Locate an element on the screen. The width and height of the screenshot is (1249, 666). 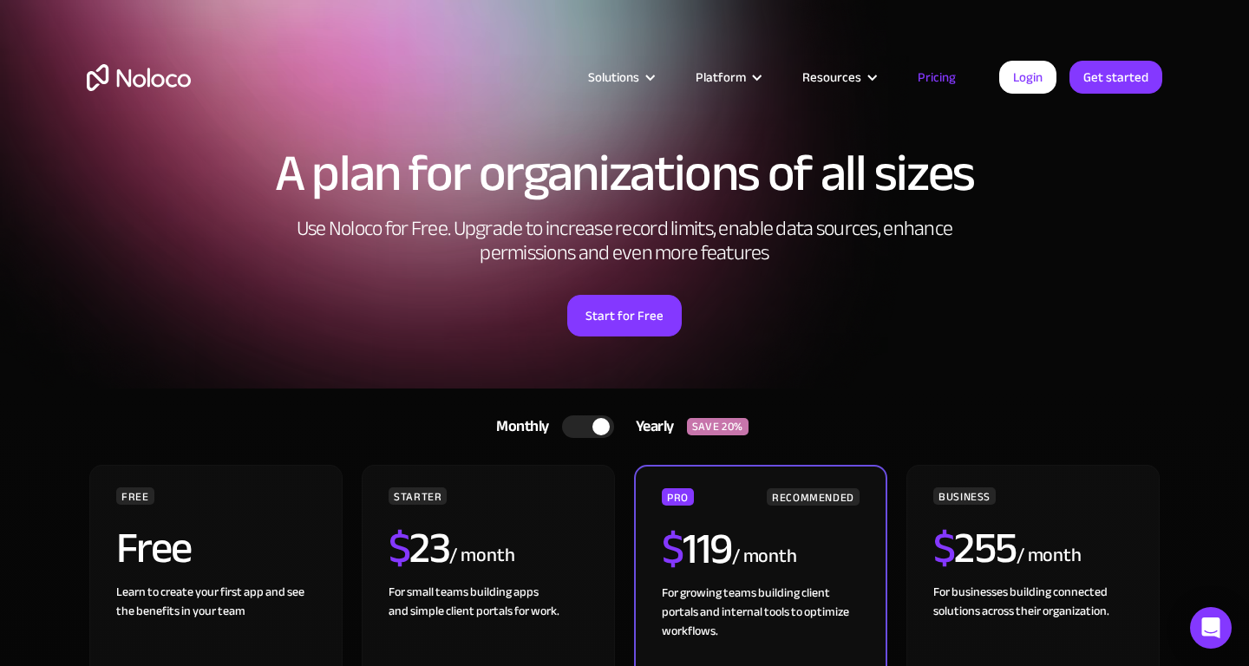
div: BUSINESS is located at coordinates (964, 496).